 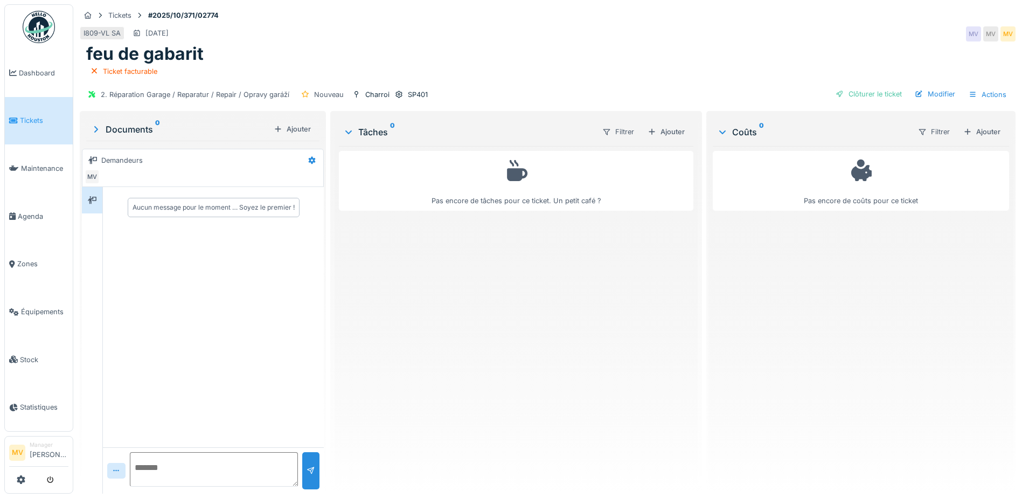 What do you see at coordinates (468, 132) in the screenshot?
I see `div: Tâches` at bounding box center [468, 132].